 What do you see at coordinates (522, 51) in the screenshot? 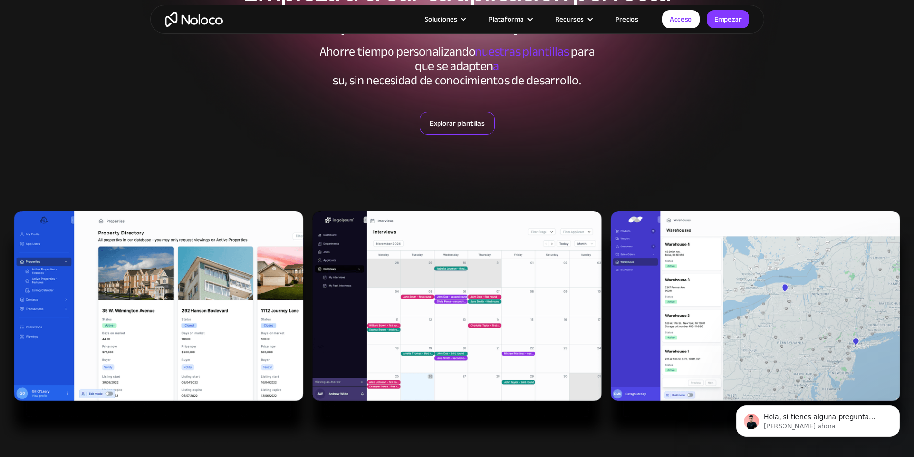
I see `font: nuestras plantillas` at bounding box center [522, 51].